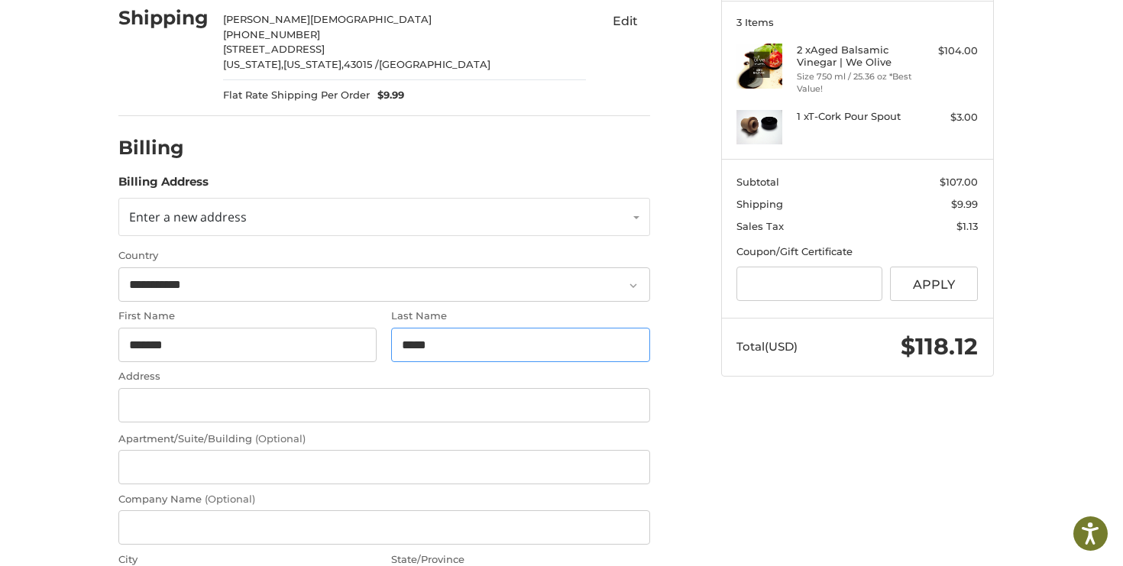 The width and height of the screenshot is (1123, 566). Describe the element at coordinates (855, 56) in the screenshot. I see `h4: 2 x Aged Balsamic Vinegar | We Olive` at that location.